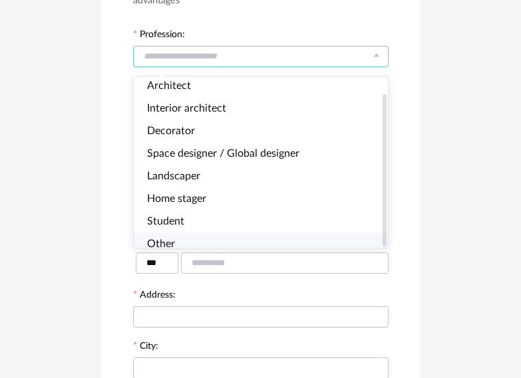 Image resolution: width=521 pixels, height=378 pixels. I want to click on span: Home stager, so click(176, 199).